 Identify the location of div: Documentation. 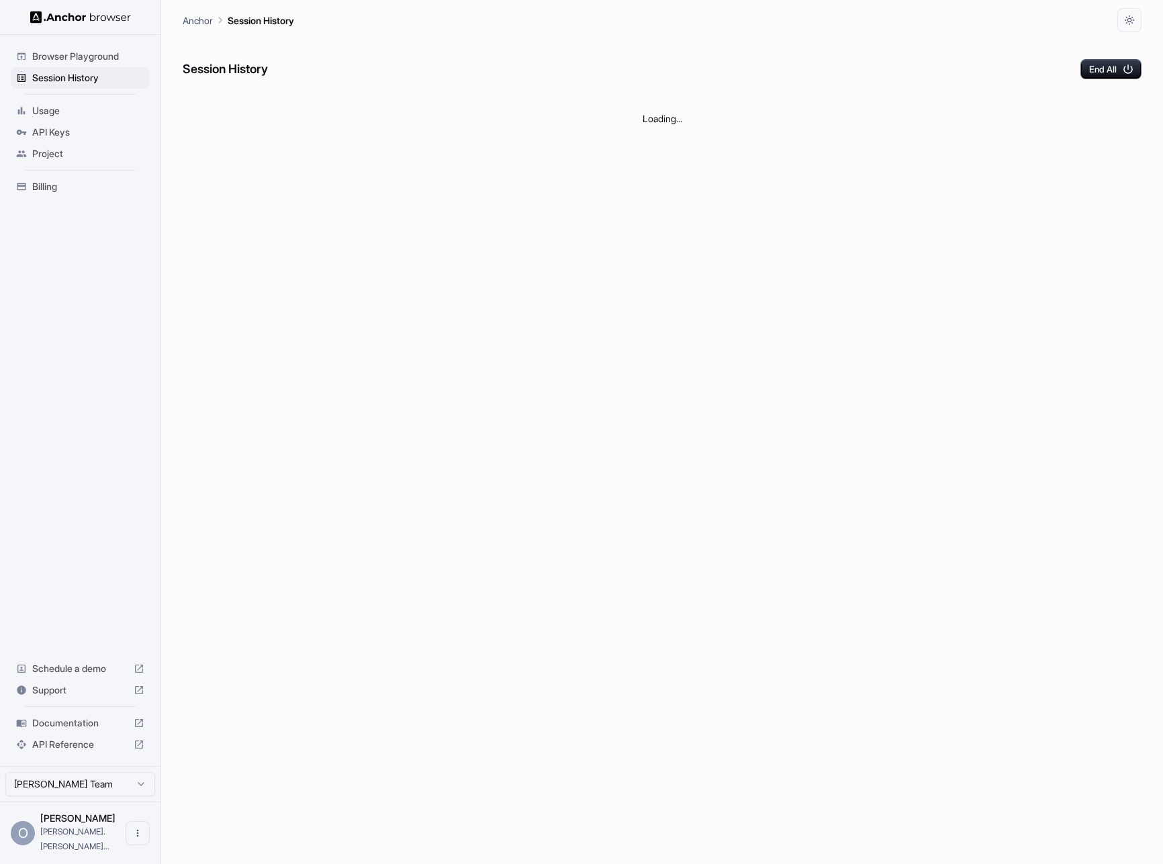
(80, 723).